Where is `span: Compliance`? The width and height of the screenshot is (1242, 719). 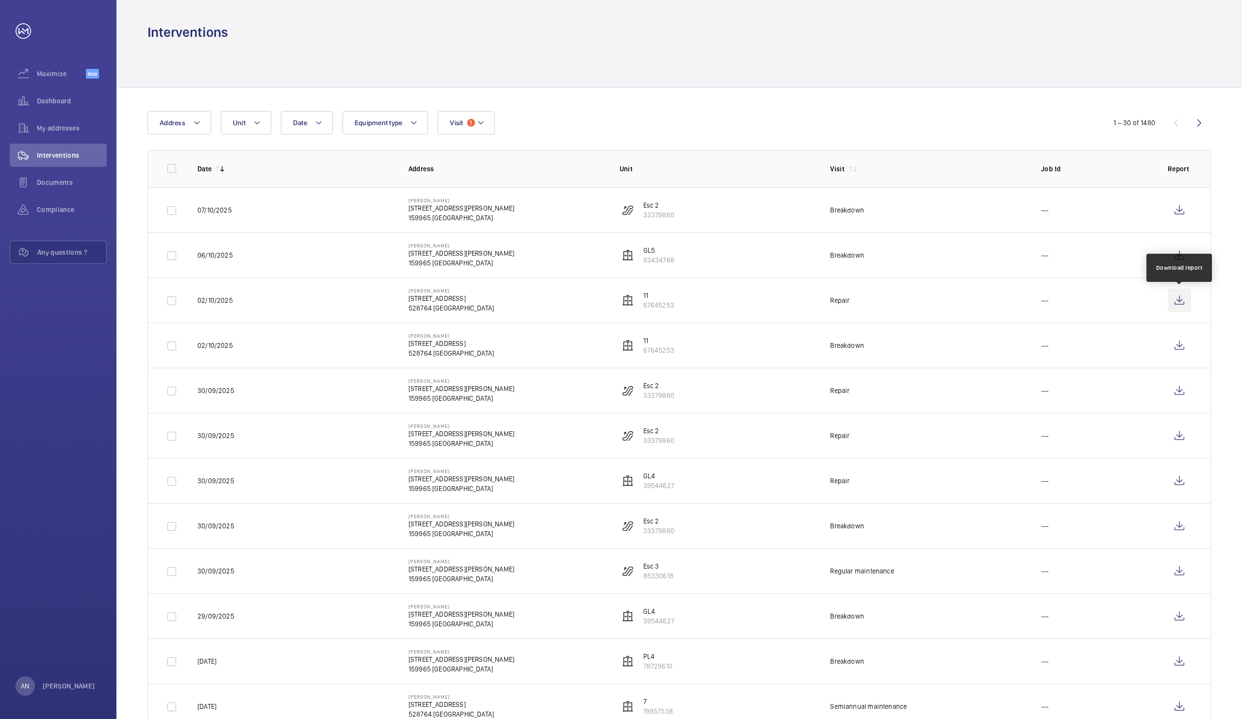 span: Compliance is located at coordinates (72, 210).